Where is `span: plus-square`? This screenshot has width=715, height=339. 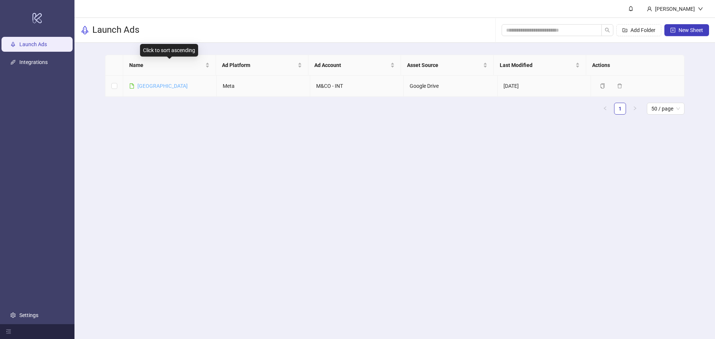 span: plus-square is located at coordinates (673, 30).